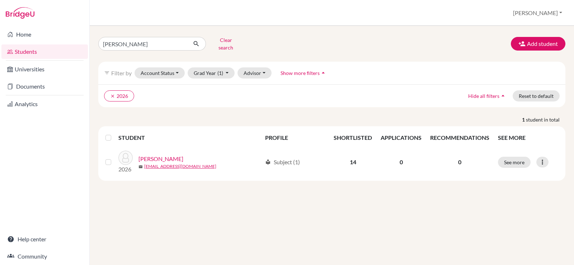 The image size is (574, 265). I want to click on a: Analytics, so click(45, 104).